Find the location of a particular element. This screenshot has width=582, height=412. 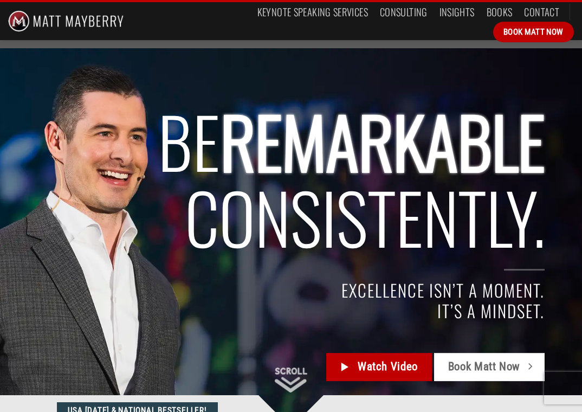

h4: IT’S A MINDSET. is located at coordinates (307, 310).